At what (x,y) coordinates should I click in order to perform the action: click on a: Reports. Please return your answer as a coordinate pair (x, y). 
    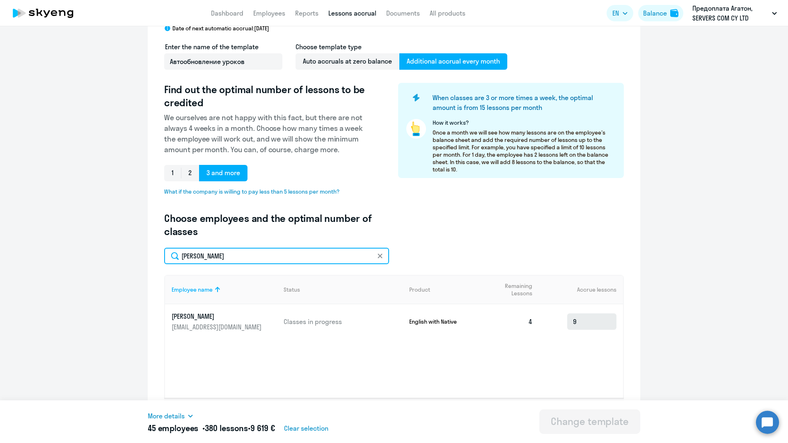
    Looking at the image, I should click on (306, 13).